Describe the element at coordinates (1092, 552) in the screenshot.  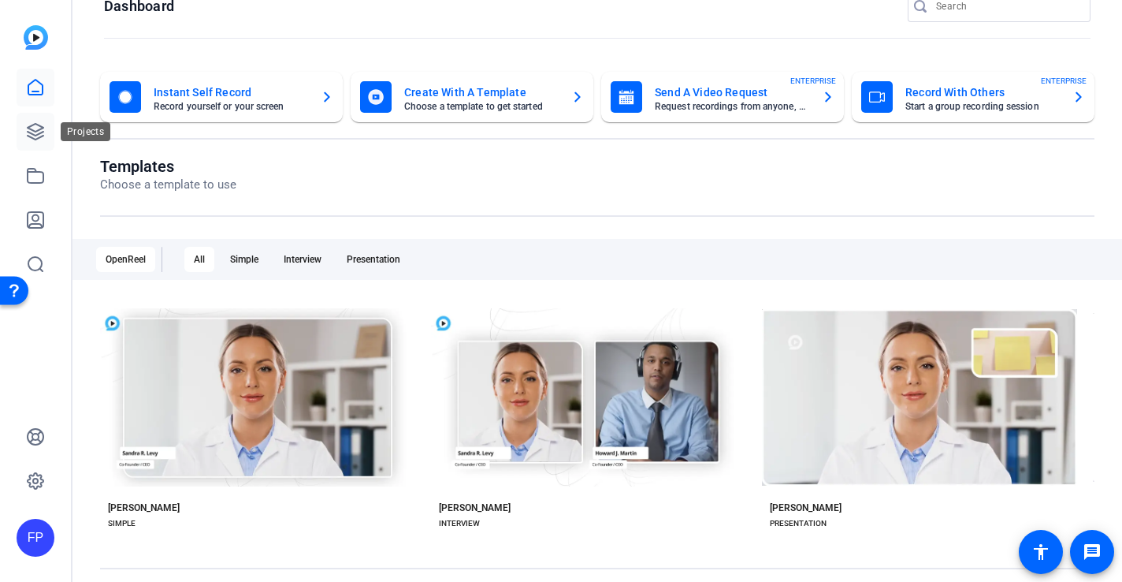
I see `mat-icon: message` at that location.